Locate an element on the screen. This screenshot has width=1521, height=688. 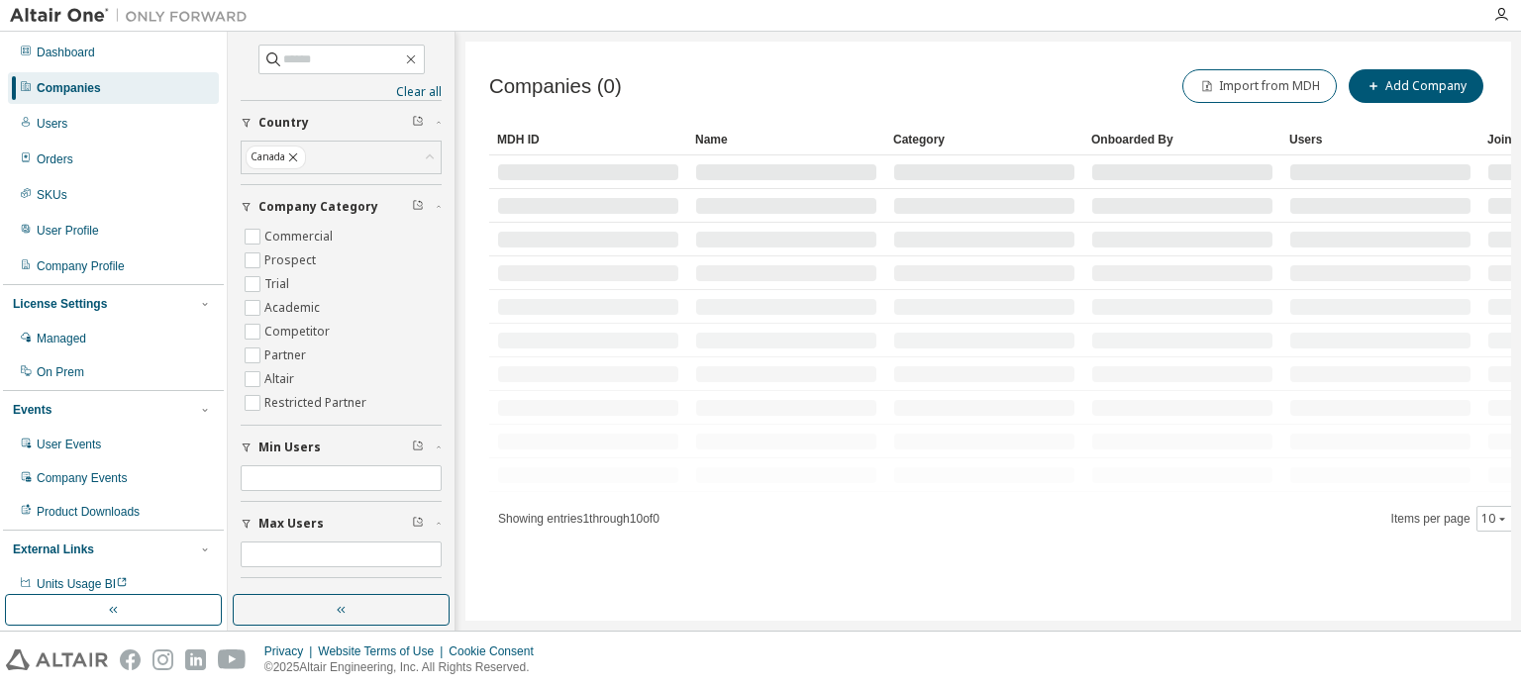
div: Website Terms of Use is located at coordinates (383, 651).